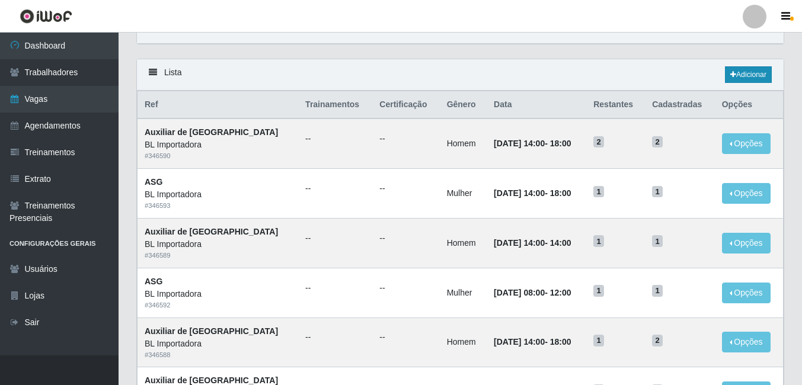  I want to click on div: # 346588, so click(217, 355).